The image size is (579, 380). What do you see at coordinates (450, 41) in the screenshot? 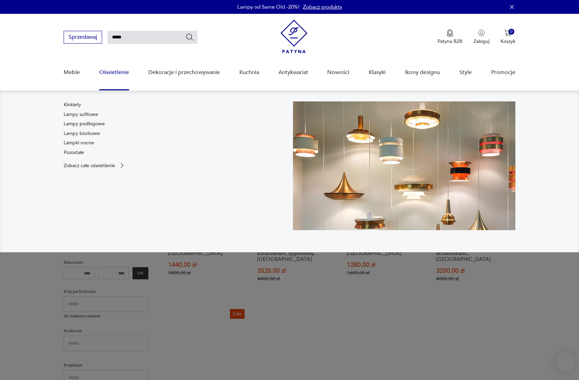
I see `p: Patyna B2B` at bounding box center [450, 41].